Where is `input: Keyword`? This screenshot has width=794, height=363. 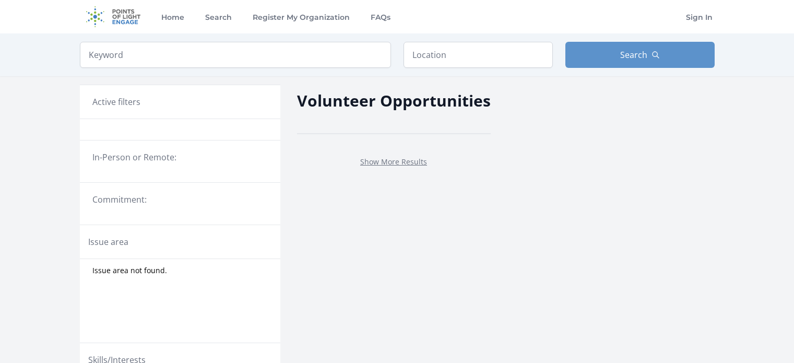
input: Keyword is located at coordinates (236, 55).